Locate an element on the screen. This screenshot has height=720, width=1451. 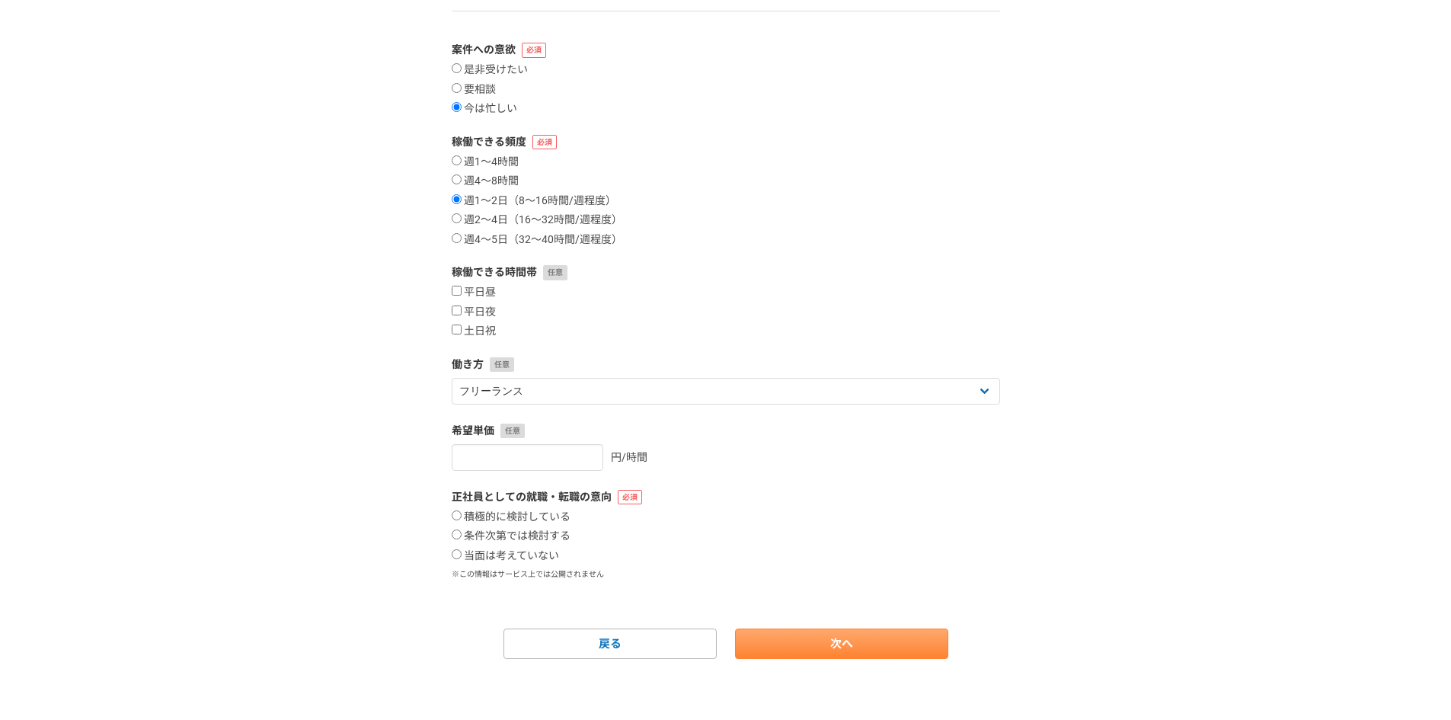
input: 週4〜5日（32〜40時間/週程度） is located at coordinates (456, 238).